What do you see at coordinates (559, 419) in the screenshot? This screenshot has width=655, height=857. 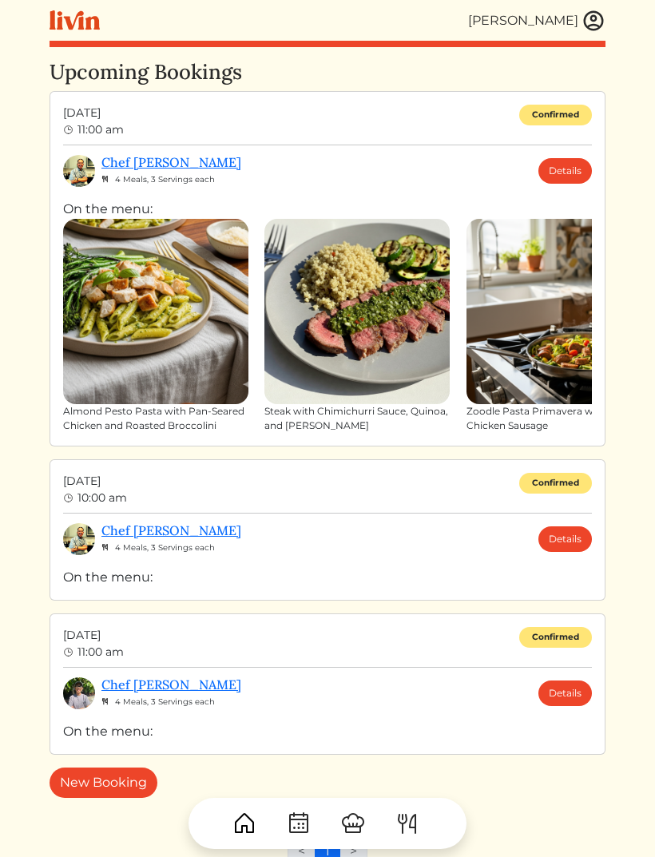 I see `div: Zoodle Pasta Primavera with Italian Chicken Sausage` at bounding box center [559, 419].